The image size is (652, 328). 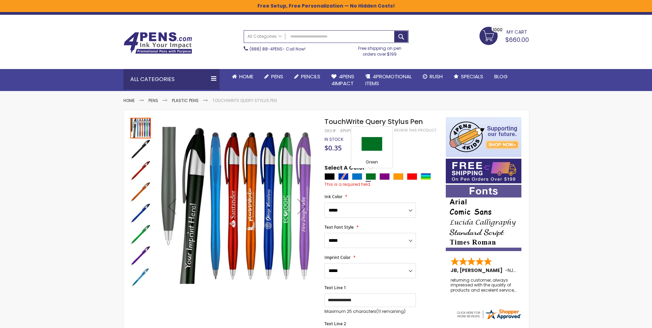 What do you see at coordinates (501, 76) in the screenshot?
I see `span: Blog` at bounding box center [501, 76].